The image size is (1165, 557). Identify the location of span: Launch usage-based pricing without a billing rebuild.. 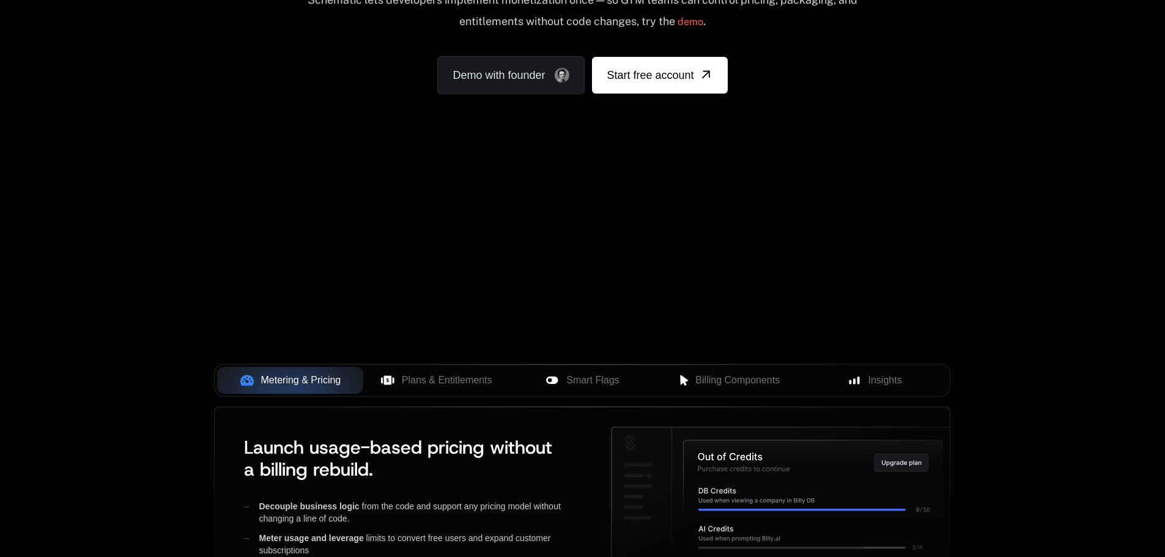
(398, 458).